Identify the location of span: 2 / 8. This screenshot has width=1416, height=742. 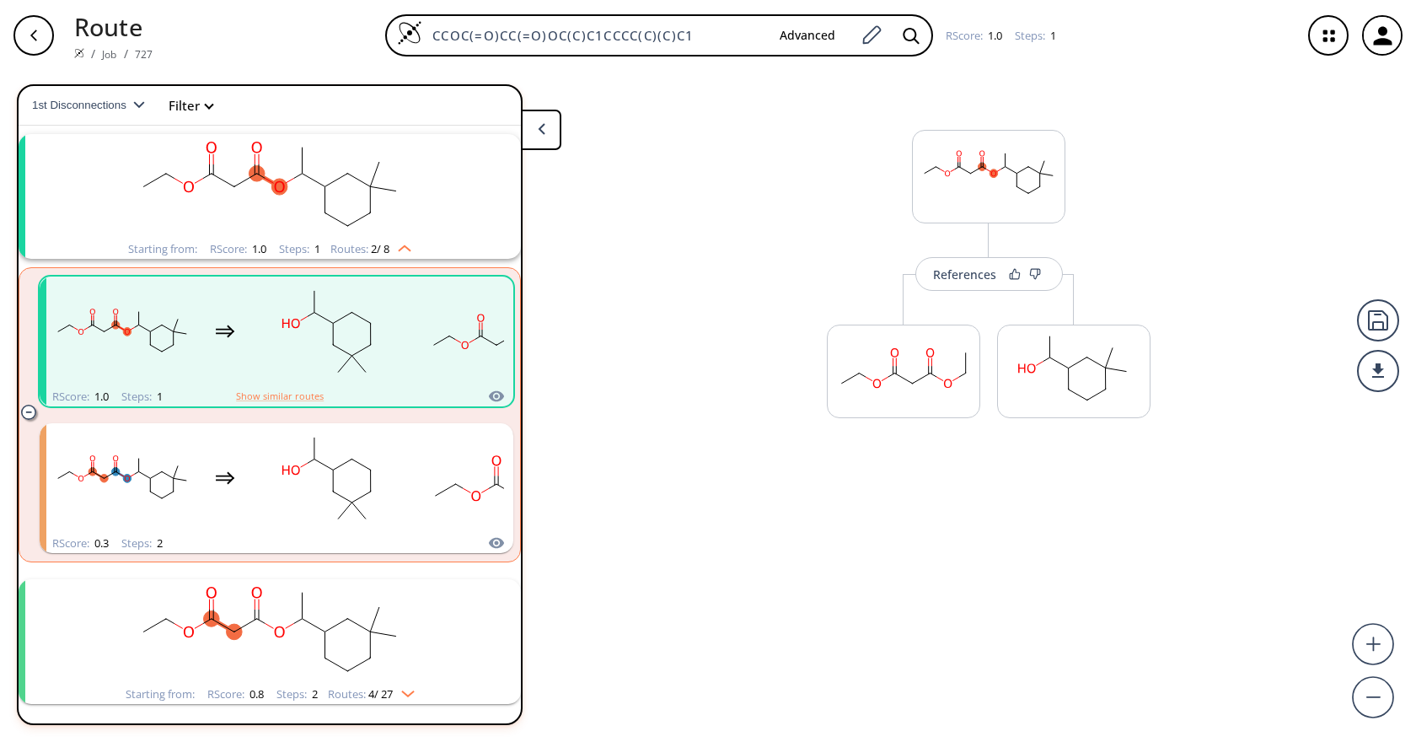
(380, 249).